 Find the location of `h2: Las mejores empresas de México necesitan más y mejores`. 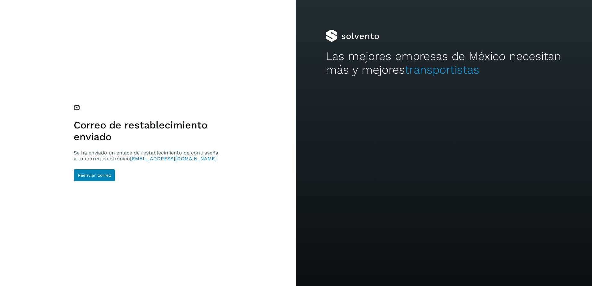

h2: Las mejores empresas de México necesitan más y mejores is located at coordinates (444, 63).